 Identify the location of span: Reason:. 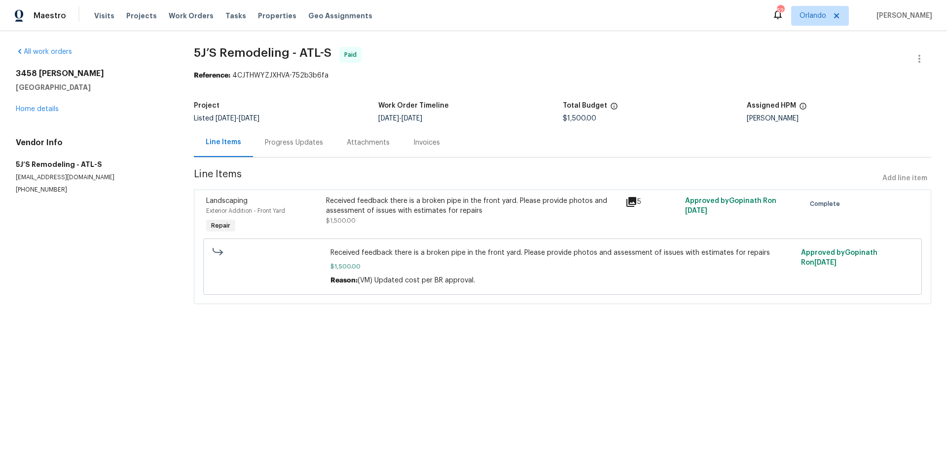
(344, 280).